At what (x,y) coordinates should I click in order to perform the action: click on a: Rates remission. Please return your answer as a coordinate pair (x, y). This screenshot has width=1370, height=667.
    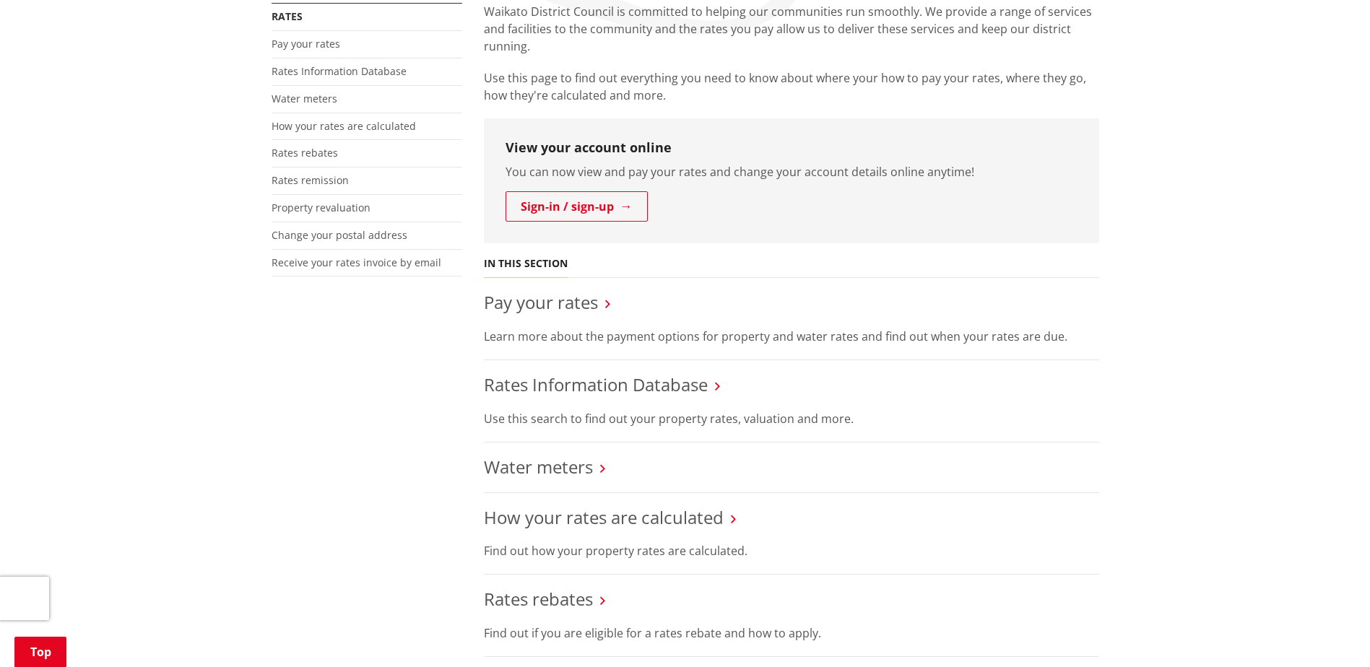
    Looking at the image, I should click on (310, 180).